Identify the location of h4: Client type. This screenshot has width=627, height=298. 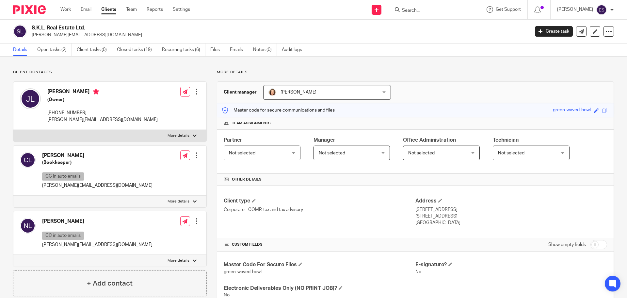
(320, 201).